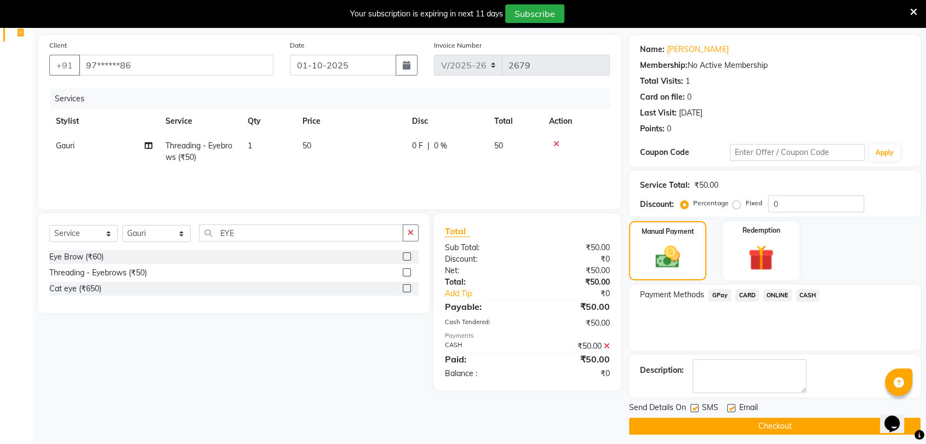 Image resolution: width=926 pixels, height=444 pixels. What do you see at coordinates (104, 121) in the screenshot?
I see `th: Stylist` at bounding box center [104, 121].